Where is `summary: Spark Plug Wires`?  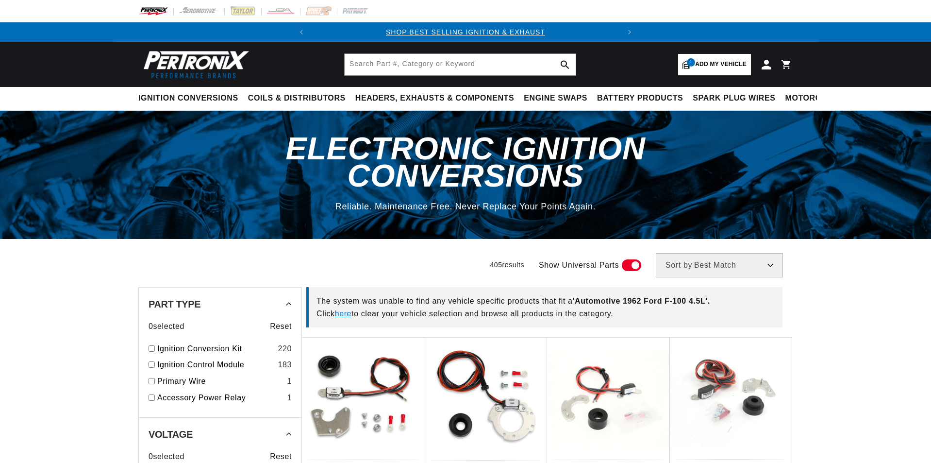
summary: Spark Plug Wires is located at coordinates (734, 98).